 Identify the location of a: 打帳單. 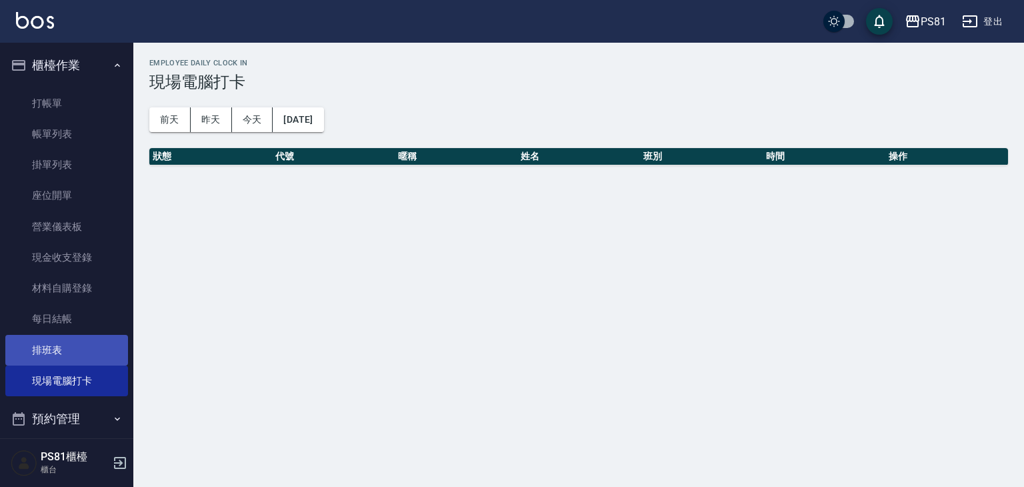
(67, 103).